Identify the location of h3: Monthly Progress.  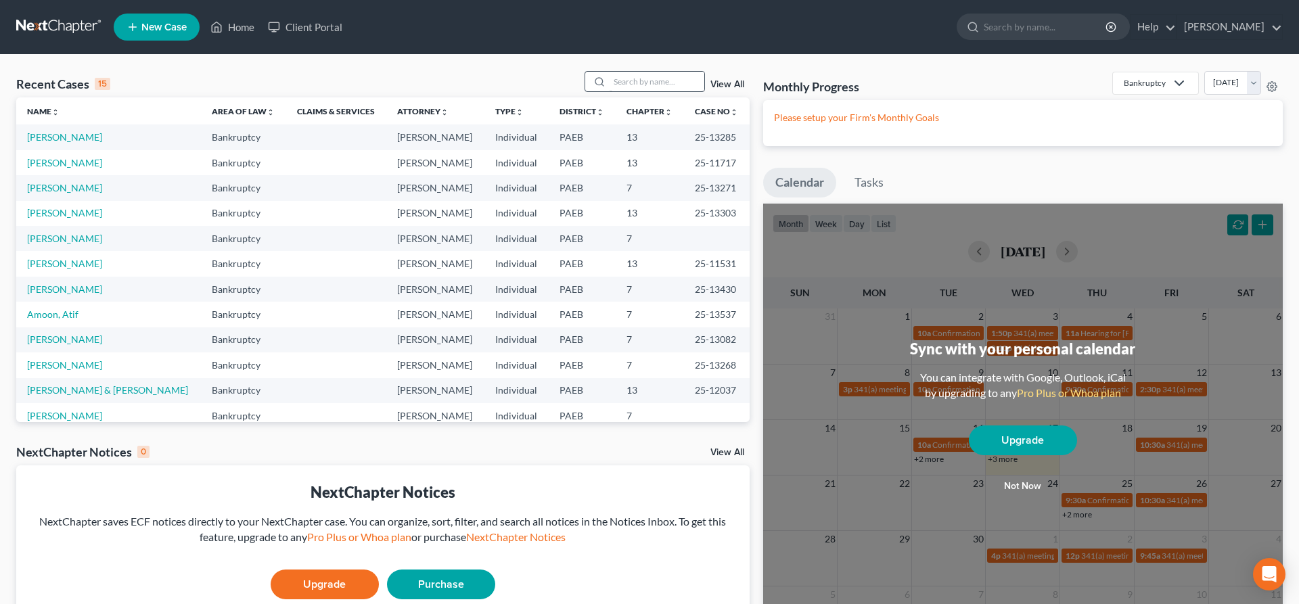
(811, 87).